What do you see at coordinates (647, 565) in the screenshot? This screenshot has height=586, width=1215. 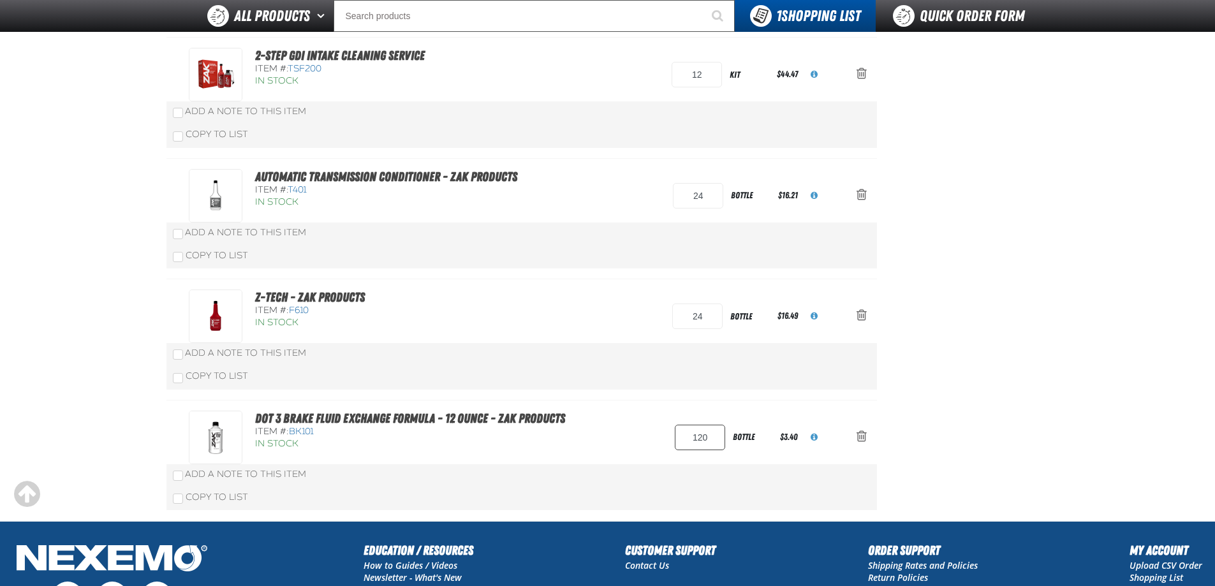 I see `a: Contact Us` at bounding box center [647, 565].